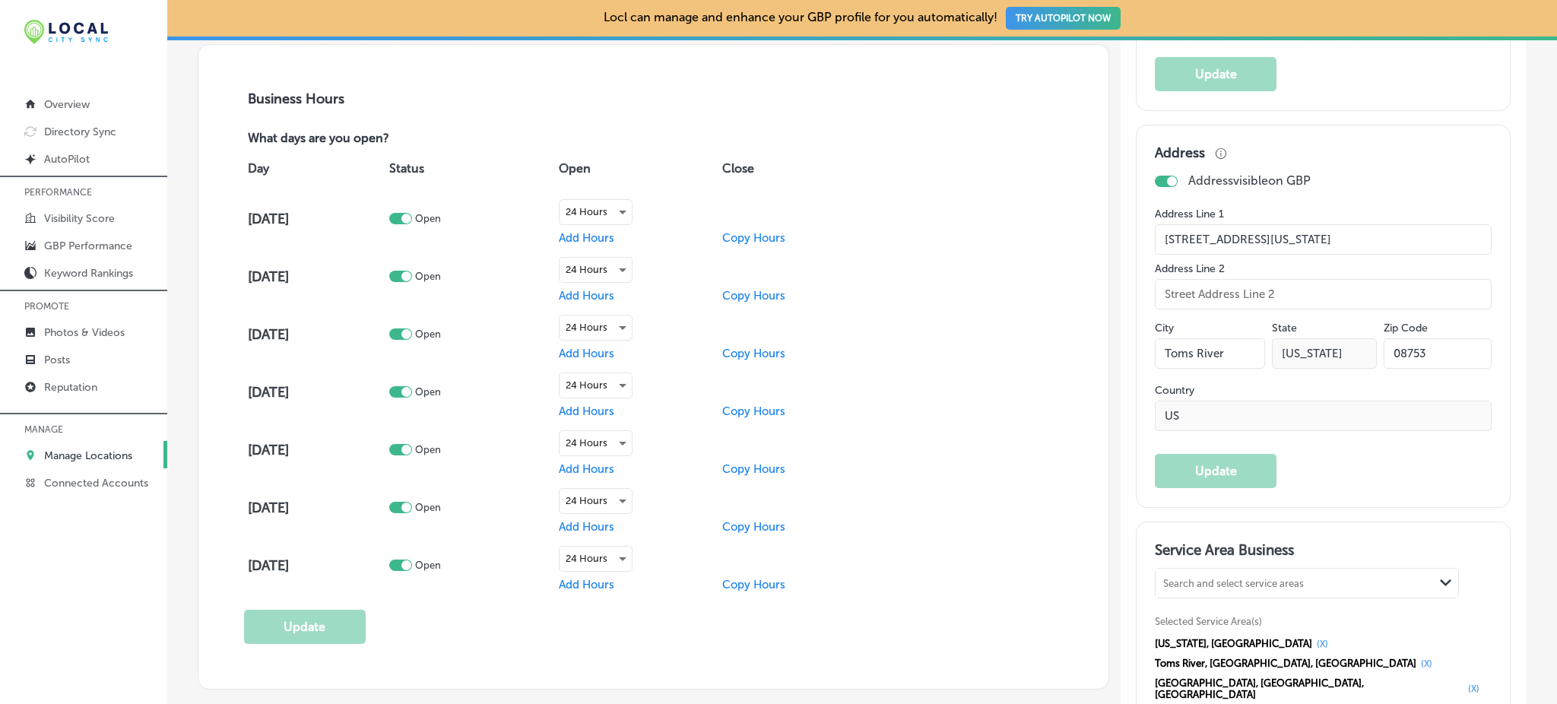 The image size is (1557, 704). What do you see at coordinates (1323, 214) in the screenshot?
I see `label: Address Line 1` at bounding box center [1323, 214].